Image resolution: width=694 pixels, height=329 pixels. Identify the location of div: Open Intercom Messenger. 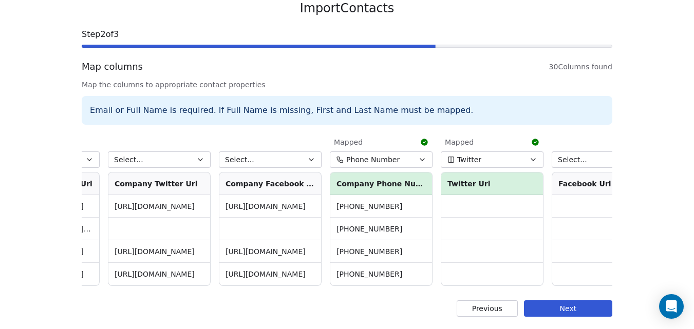
(672, 307).